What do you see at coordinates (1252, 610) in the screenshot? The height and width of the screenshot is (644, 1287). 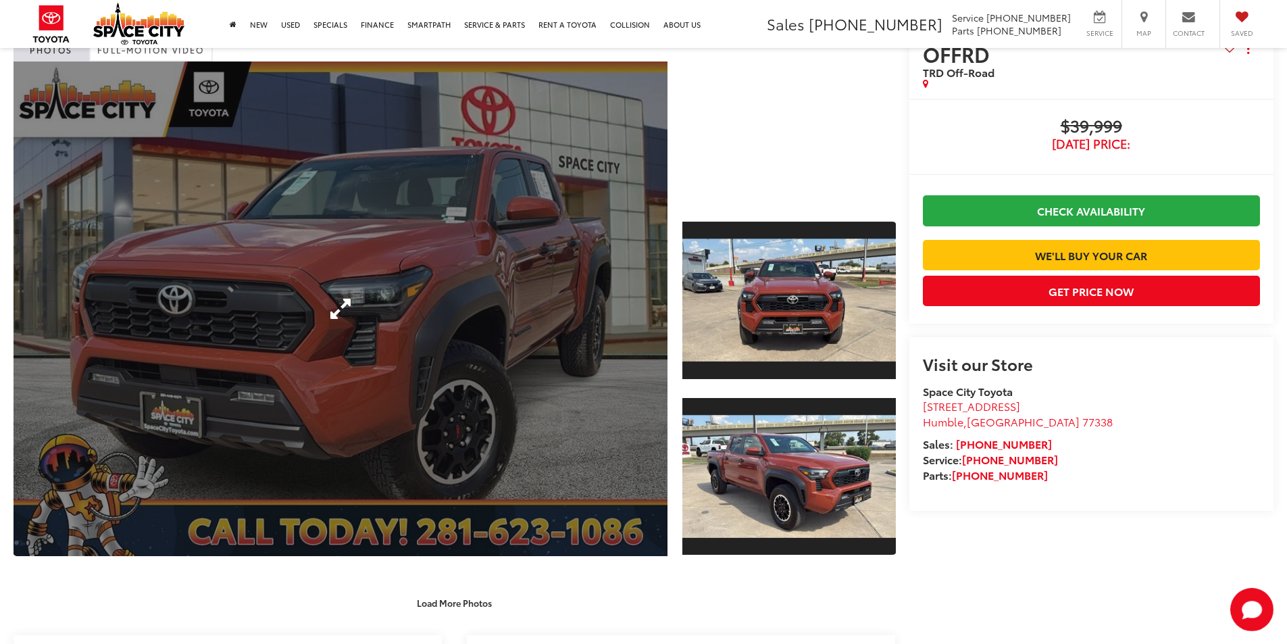 I see `svg: Start Chat` at bounding box center [1252, 610].